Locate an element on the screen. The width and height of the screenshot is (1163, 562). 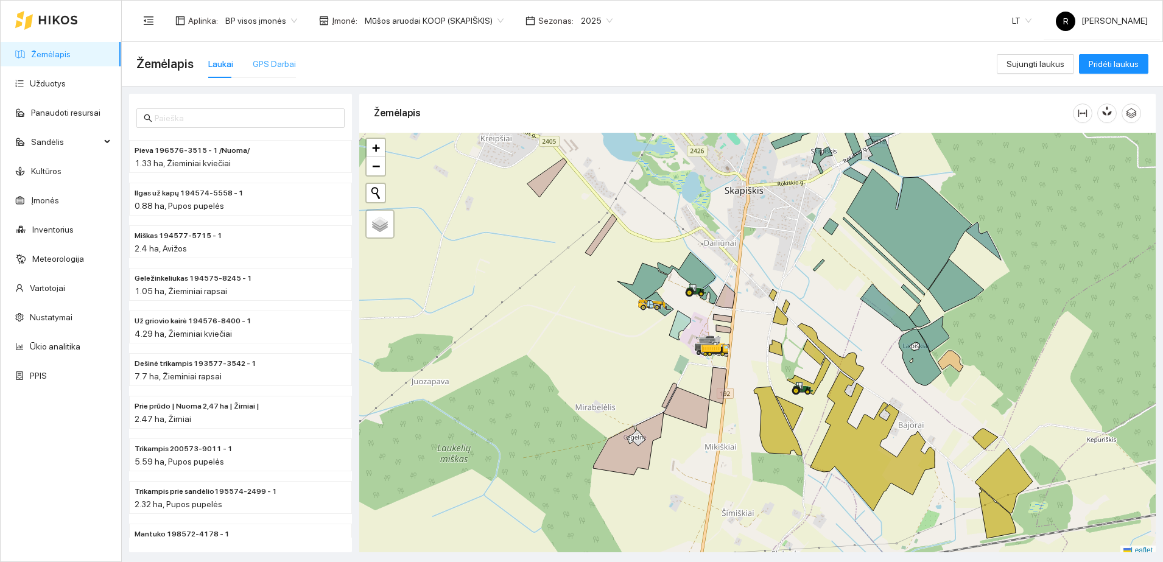
button: Sujungti laukus is located at coordinates (1035, 64).